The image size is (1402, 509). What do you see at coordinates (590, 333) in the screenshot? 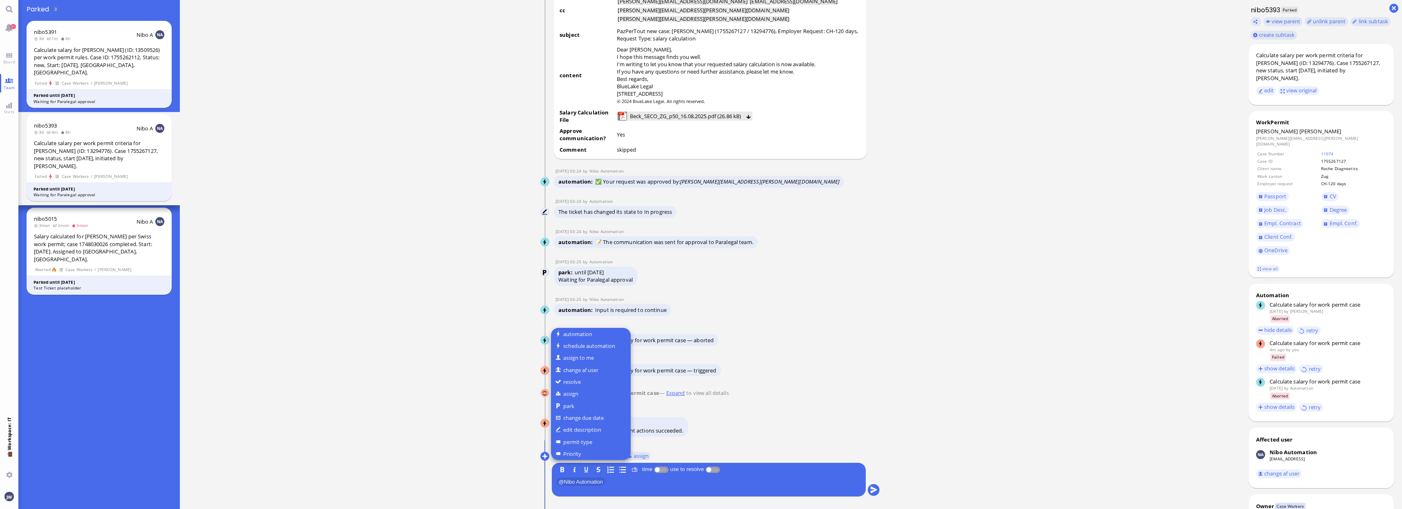
I see `button: automation` at bounding box center [590, 333].